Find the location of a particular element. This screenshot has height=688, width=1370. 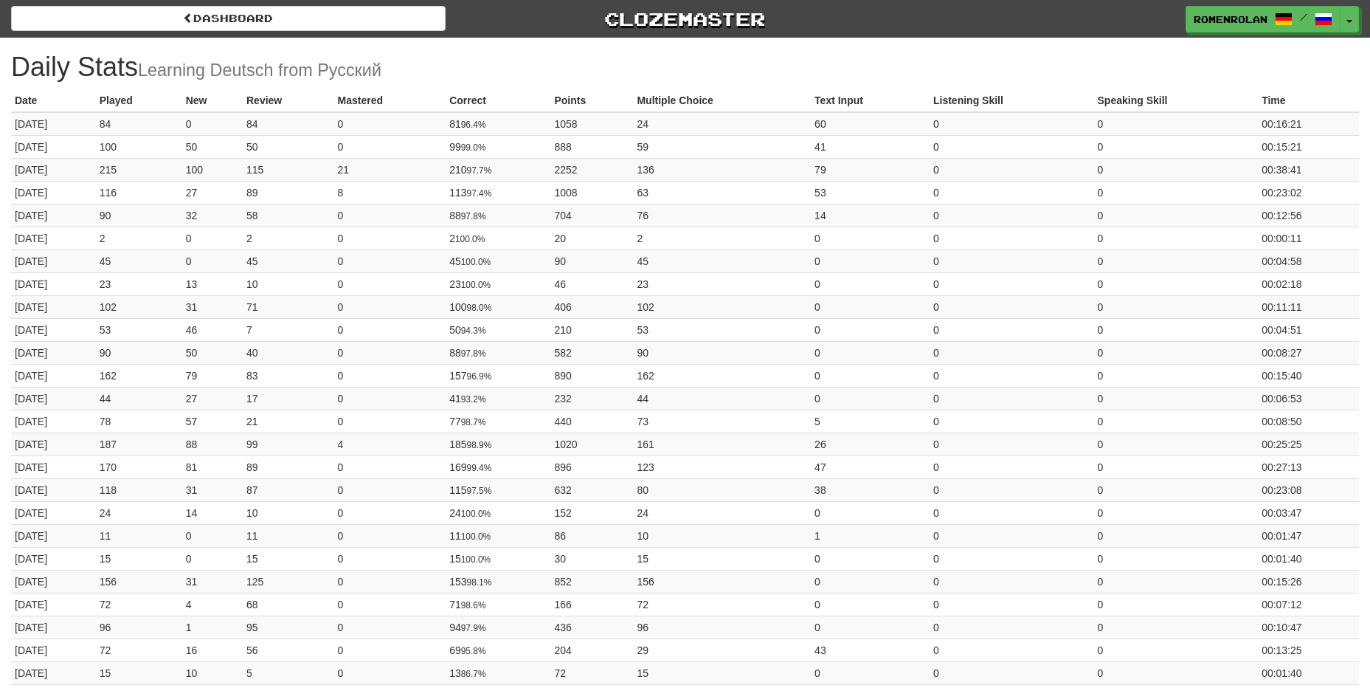

td: 2252 is located at coordinates (592, 169).